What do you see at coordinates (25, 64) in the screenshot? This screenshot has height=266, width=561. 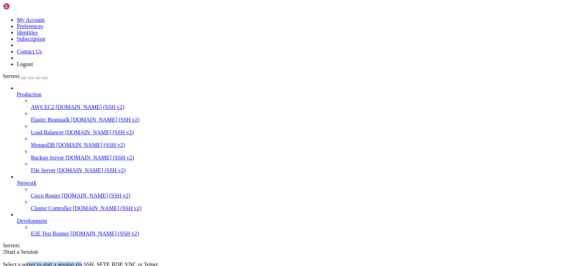 I see `a: Logout` at bounding box center [25, 64].